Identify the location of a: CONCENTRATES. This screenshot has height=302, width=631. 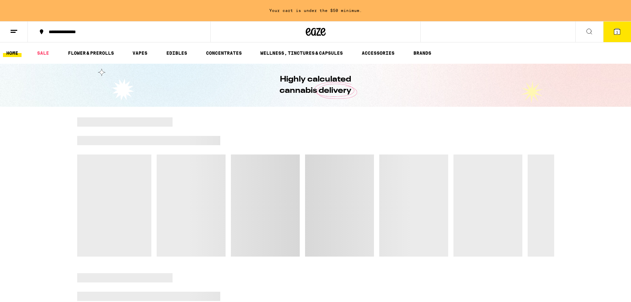
(224, 53).